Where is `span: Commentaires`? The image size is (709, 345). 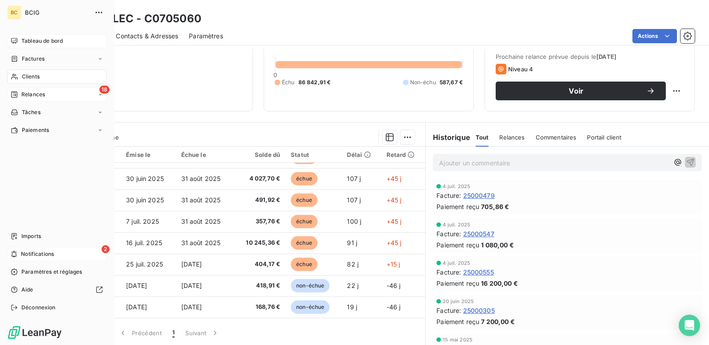 span: Commentaires is located at coordinates (556, 137).